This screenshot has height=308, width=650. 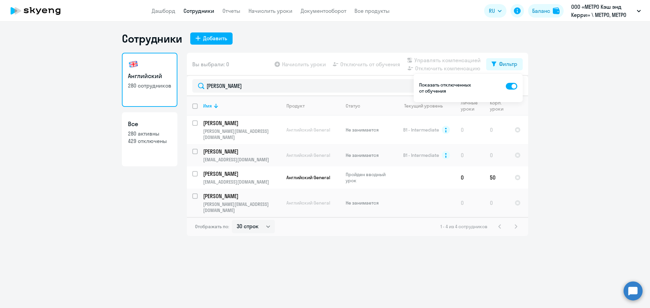 I want to click on p: Показать отключенных от обучения, so click(x=446, y=88).